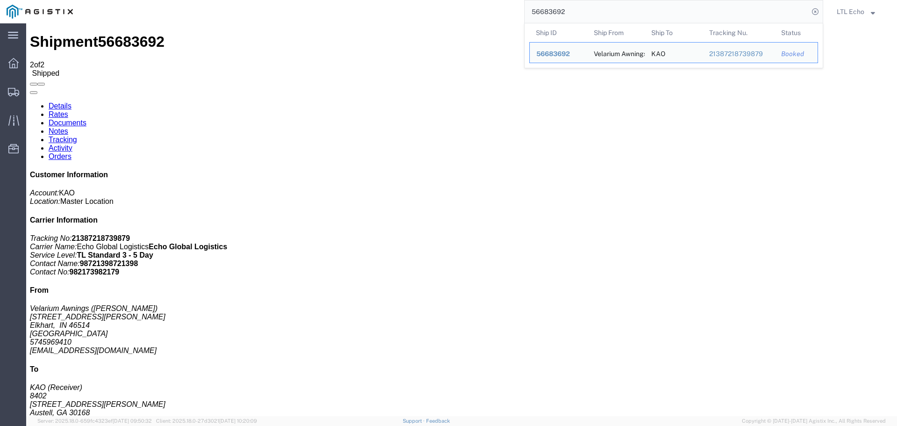 This screenshot has height=426, width=897. What do you see at coordinates (89, 231) in the screenshot?
I see `b: TL Standard 3 - 5 Day` at bounding box center [89, 231].